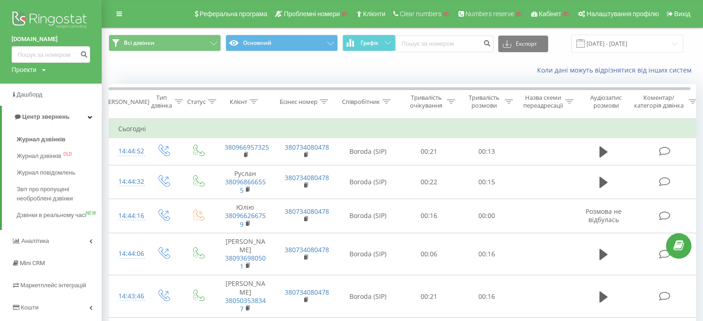 The width and height of the screenshot is (703, 321). Describe the element at coordinates (550, 14) in the screenshot. I see `span: Кабінет` at that location.